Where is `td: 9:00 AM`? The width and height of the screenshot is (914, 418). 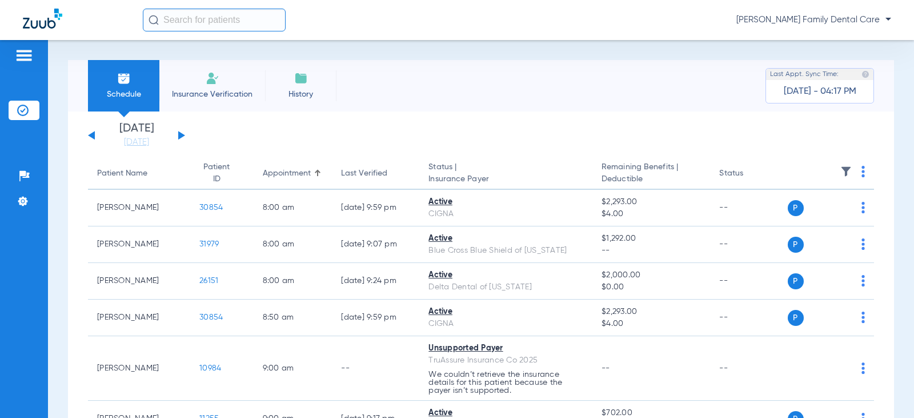
td: 9:00 AM is located at coordinates (293, 368).